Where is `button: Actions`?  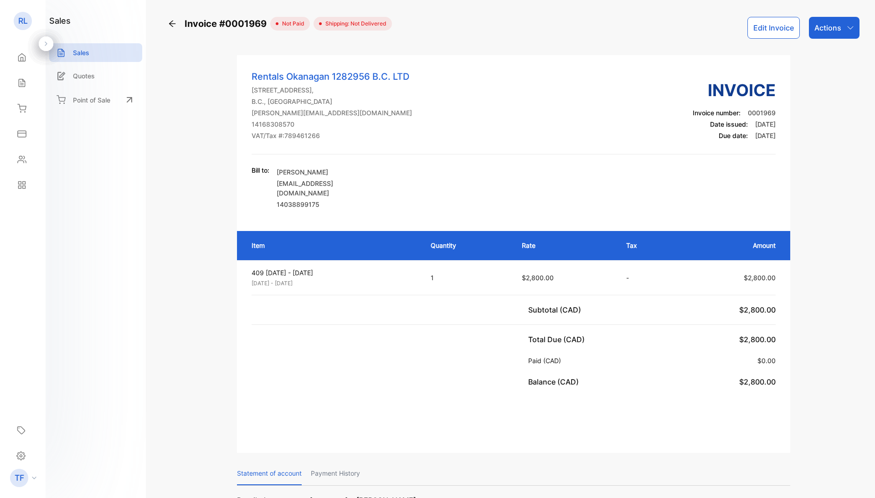 button: Actions is located at coordinates (834, 28).